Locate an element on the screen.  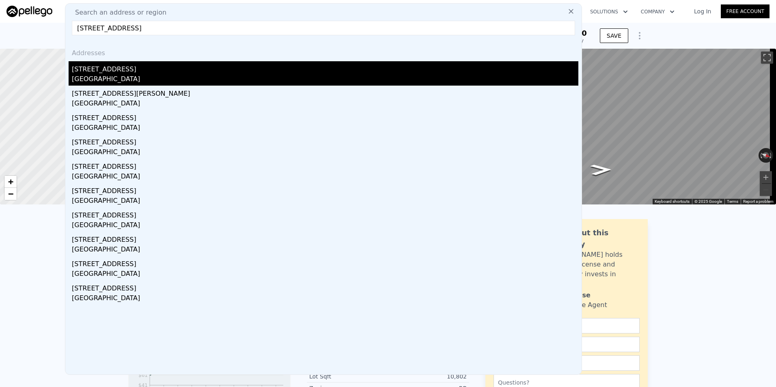
a: Log In is located at coordinates (702, 11).